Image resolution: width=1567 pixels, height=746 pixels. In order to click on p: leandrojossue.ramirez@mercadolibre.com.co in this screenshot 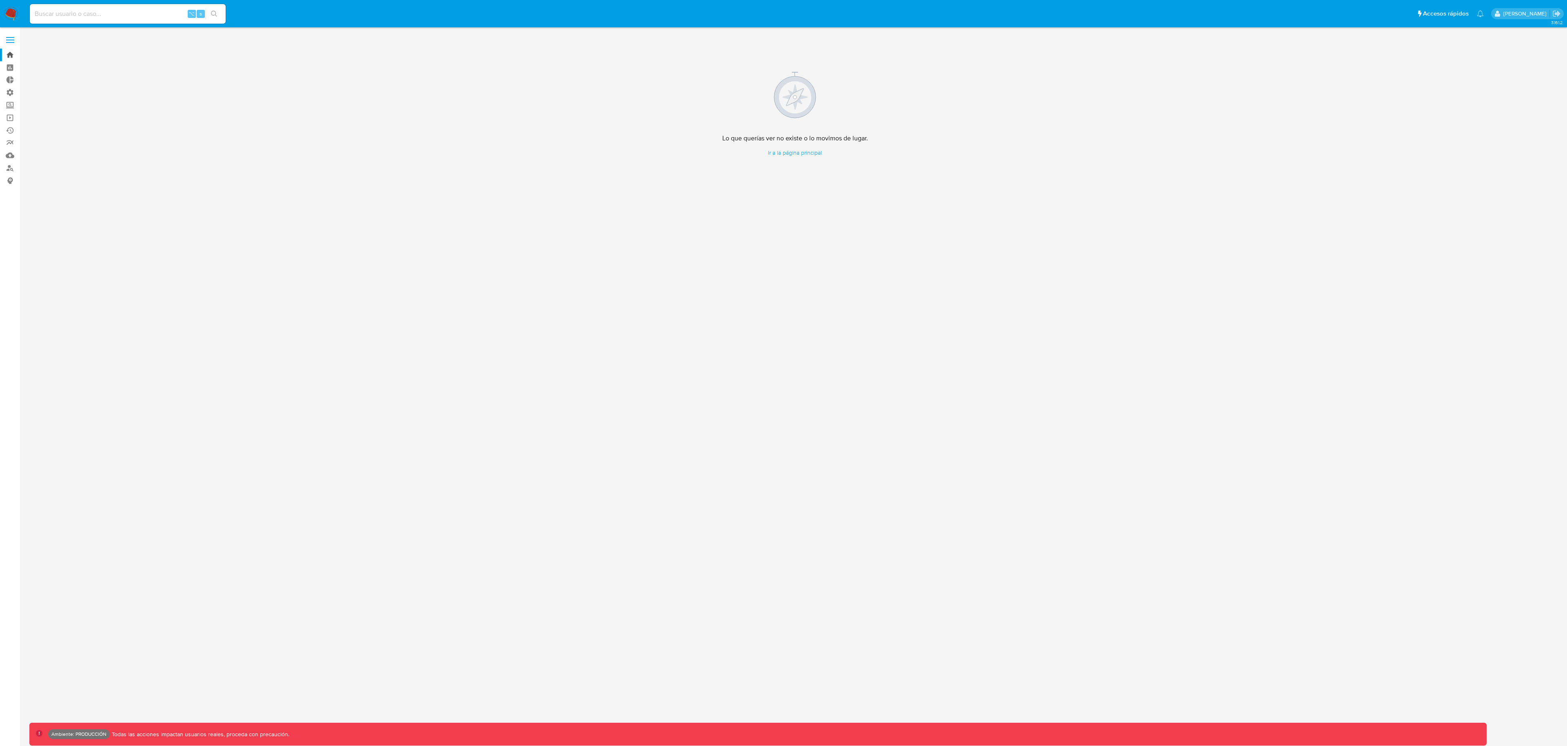, I will do `click(1526, 13)`.